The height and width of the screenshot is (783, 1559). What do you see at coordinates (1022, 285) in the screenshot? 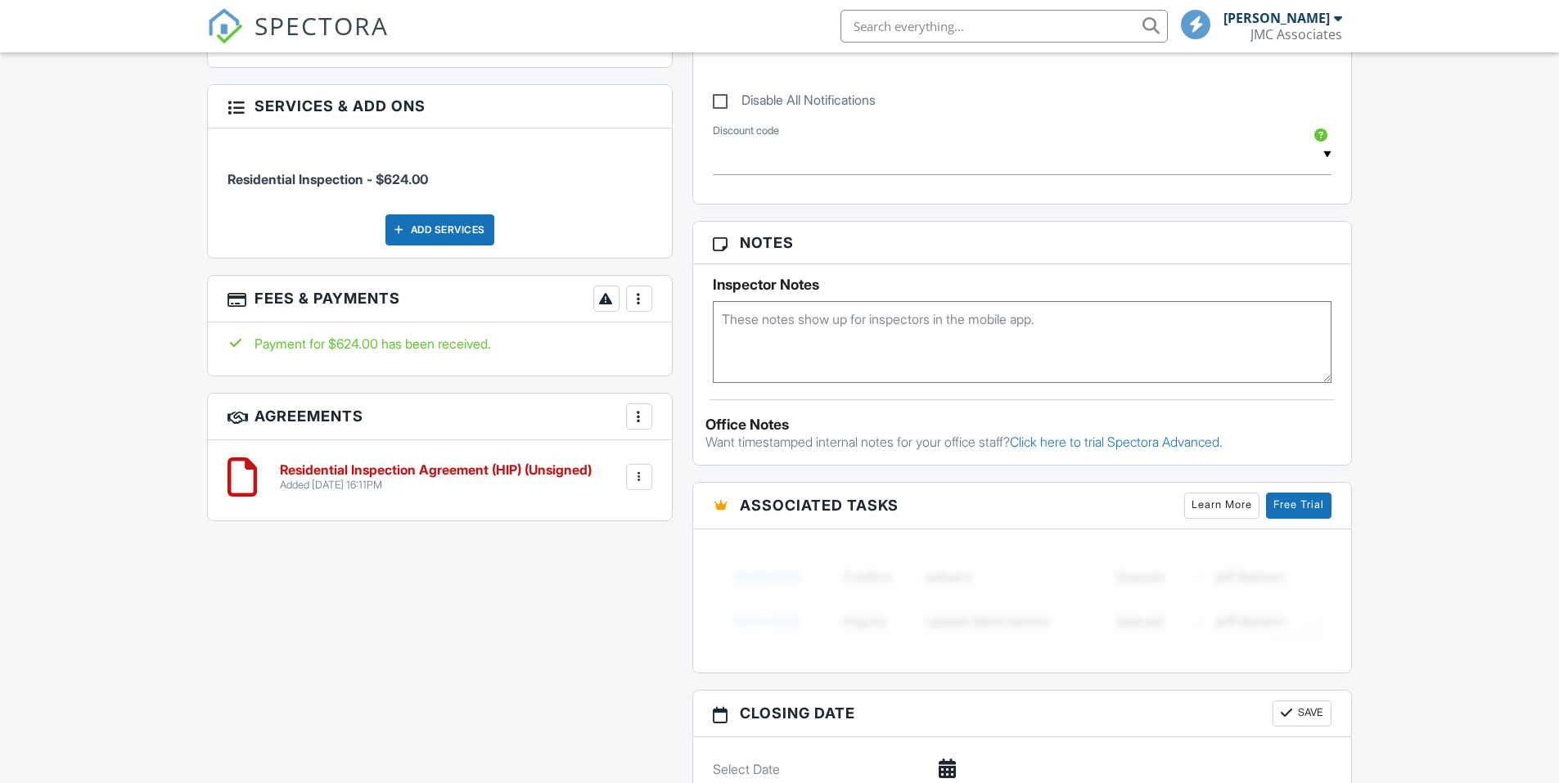
I see `h5: Inspector Notes` at bounding box center [1022, 285].